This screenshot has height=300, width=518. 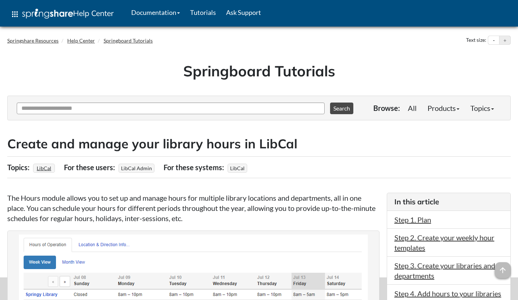 I want to click on span: LibCal Admin, so click(x=136, y=168).